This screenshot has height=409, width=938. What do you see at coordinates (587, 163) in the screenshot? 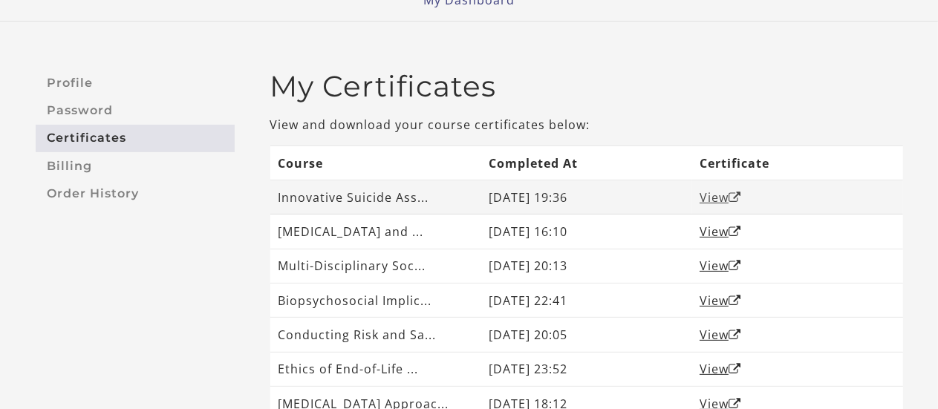
I see `th: Completed At` at bounding box center [587, 163].